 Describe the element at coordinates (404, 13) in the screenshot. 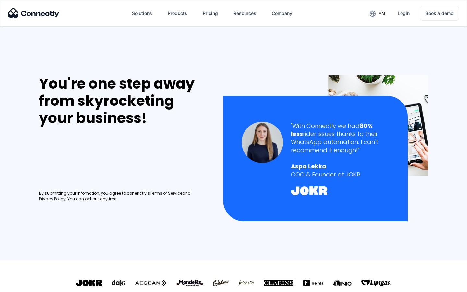

I see `div: Login` at that location.